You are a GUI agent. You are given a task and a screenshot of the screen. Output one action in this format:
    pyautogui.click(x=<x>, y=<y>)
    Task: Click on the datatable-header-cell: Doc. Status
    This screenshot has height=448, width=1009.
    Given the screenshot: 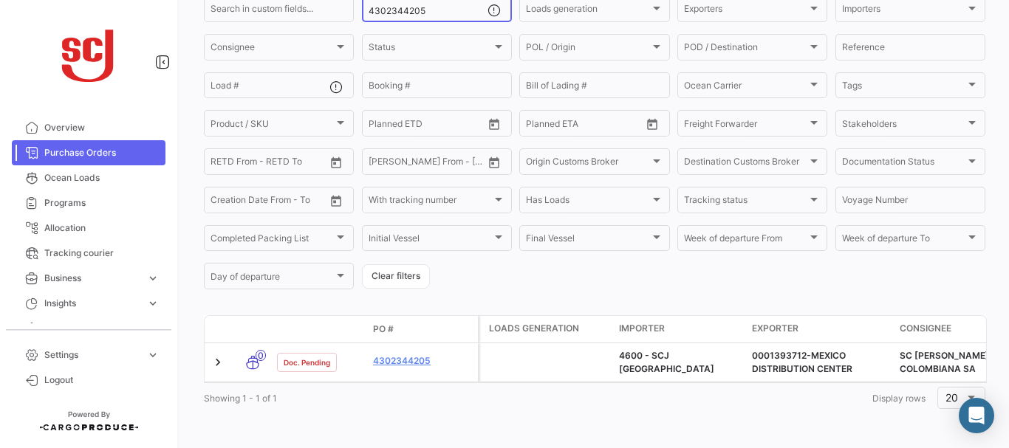 What is the action you would take?
    pyautogui.click(x=319, y=330)
    